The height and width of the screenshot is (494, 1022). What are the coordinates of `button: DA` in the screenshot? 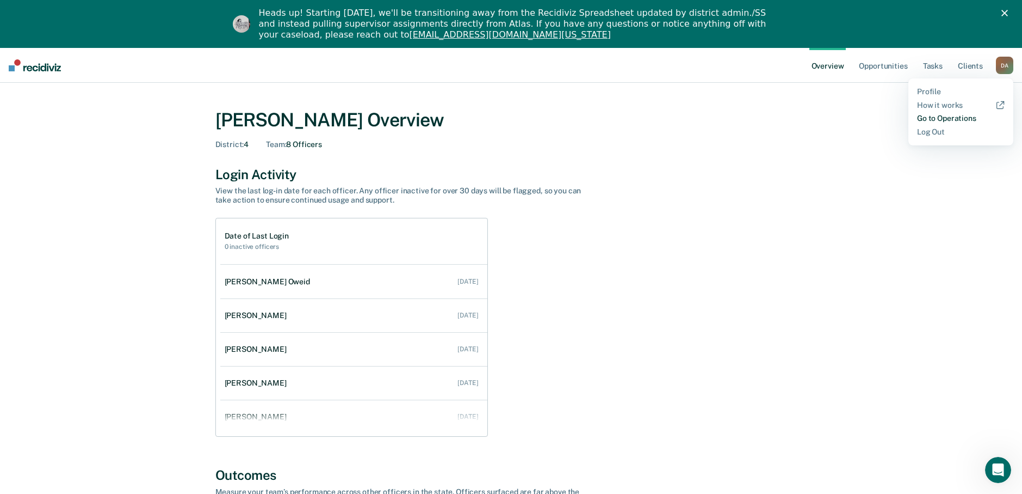 It's located at (1005, 65).